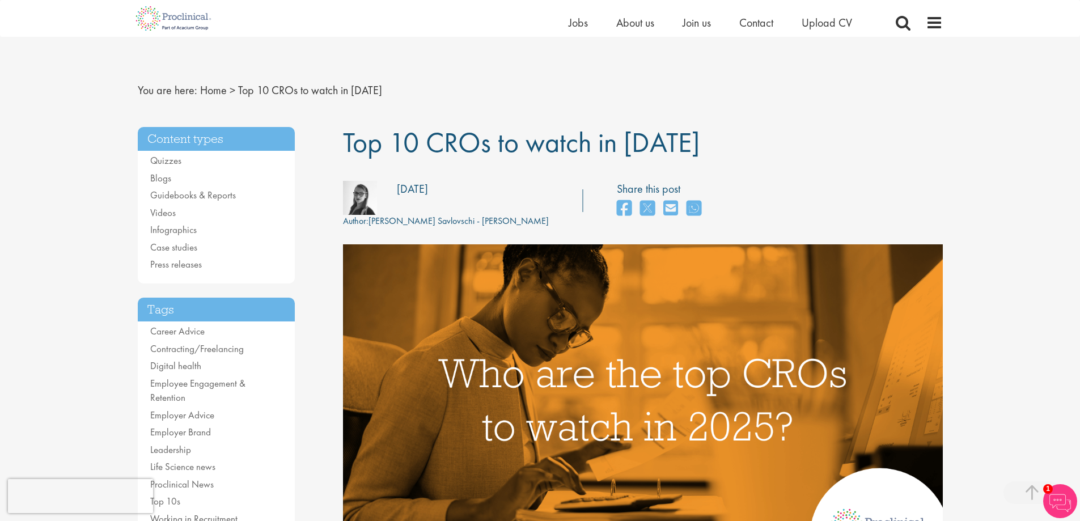 The height and width of the screenshot is (521, 1080). Describe the element at coordinates (171, 450) in the screenshot. I see `a: Leadership` at that location.